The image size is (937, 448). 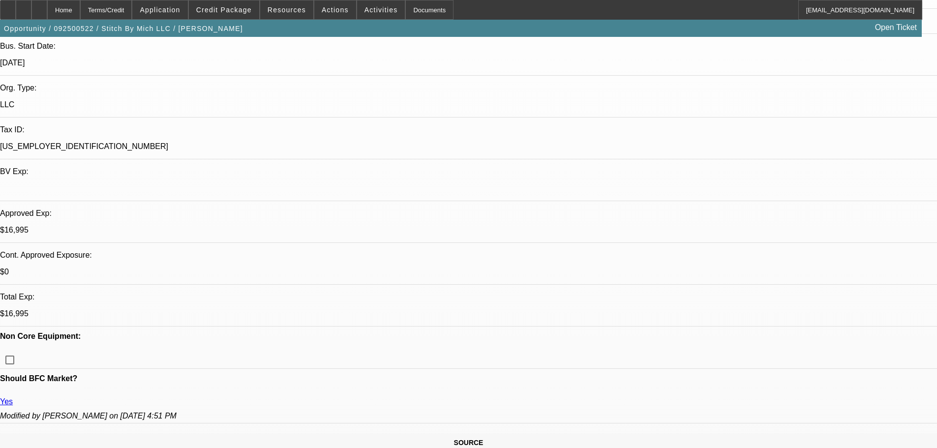 I want to click on a: Open Ticket, so click(x=895, y=28).